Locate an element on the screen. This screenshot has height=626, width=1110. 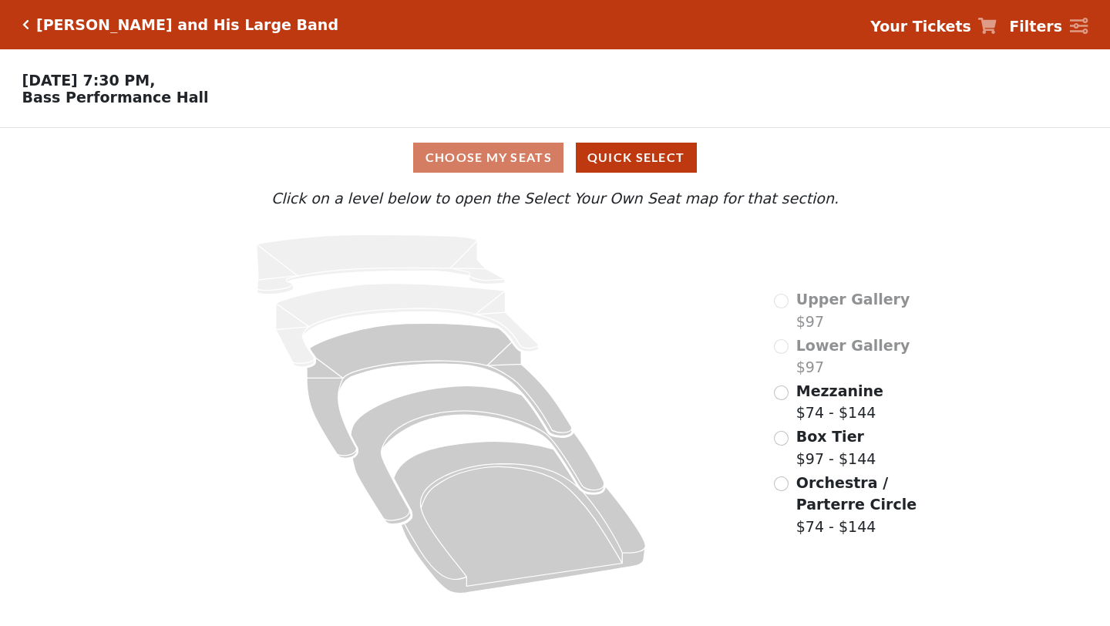
p: Click on a level below to open the Select Your Own Seat map for that section. is located at coordinates (555, 198).